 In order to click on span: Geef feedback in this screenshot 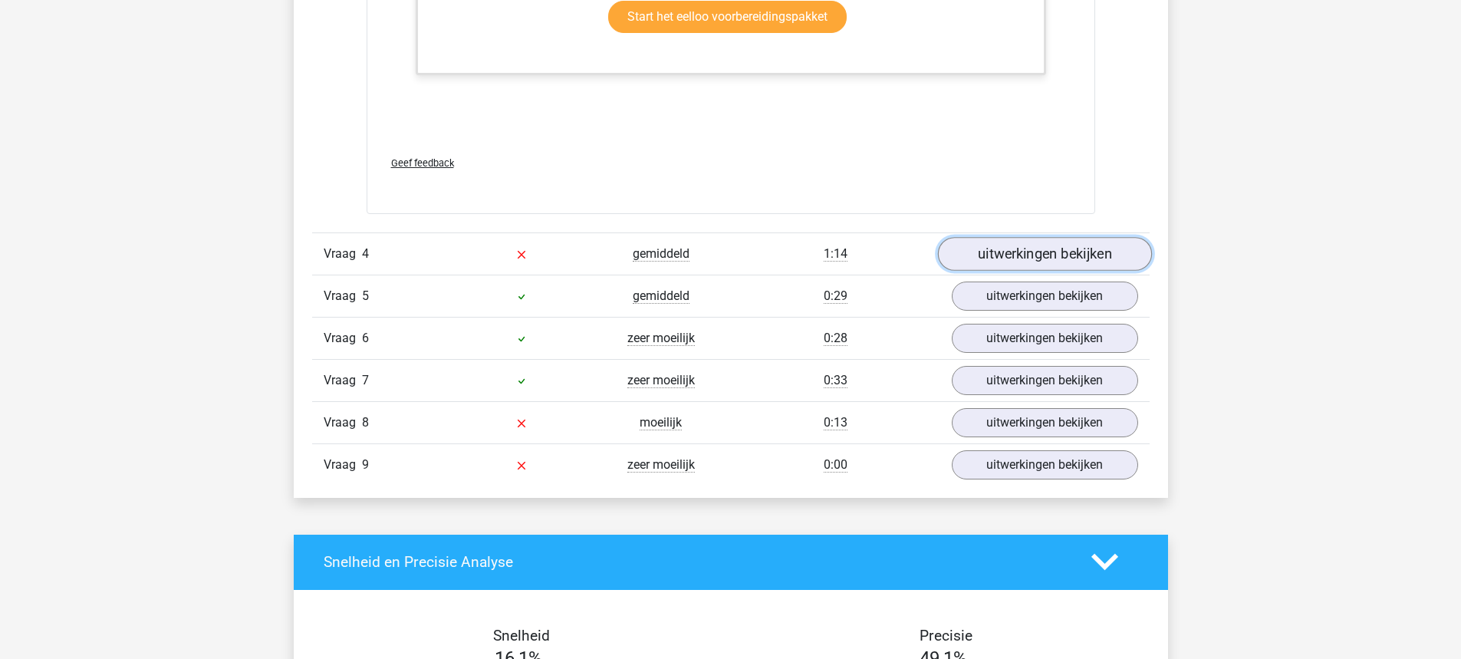, I will do `click(423, 163)`.